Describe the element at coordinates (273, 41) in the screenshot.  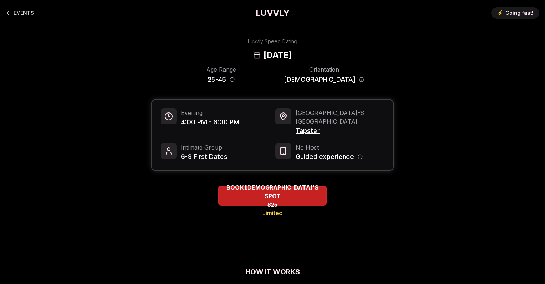
I see `div: Luvvly Speed Dating` at that location.